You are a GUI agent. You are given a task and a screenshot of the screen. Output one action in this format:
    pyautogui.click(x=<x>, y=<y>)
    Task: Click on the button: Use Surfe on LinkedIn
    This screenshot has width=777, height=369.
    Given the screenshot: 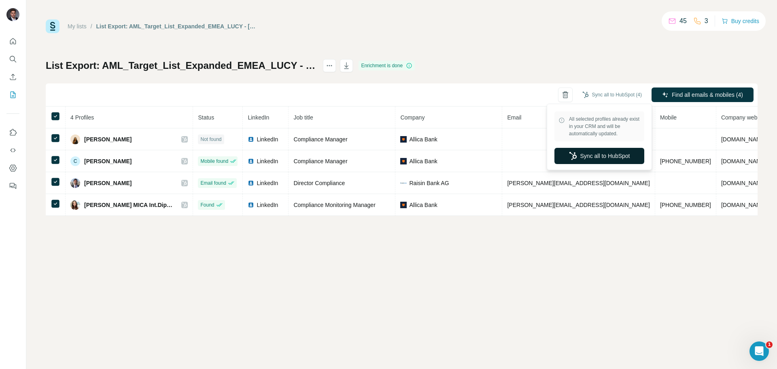 What is the action you would take?
    pyautogui.click(x=13, y=132)
    